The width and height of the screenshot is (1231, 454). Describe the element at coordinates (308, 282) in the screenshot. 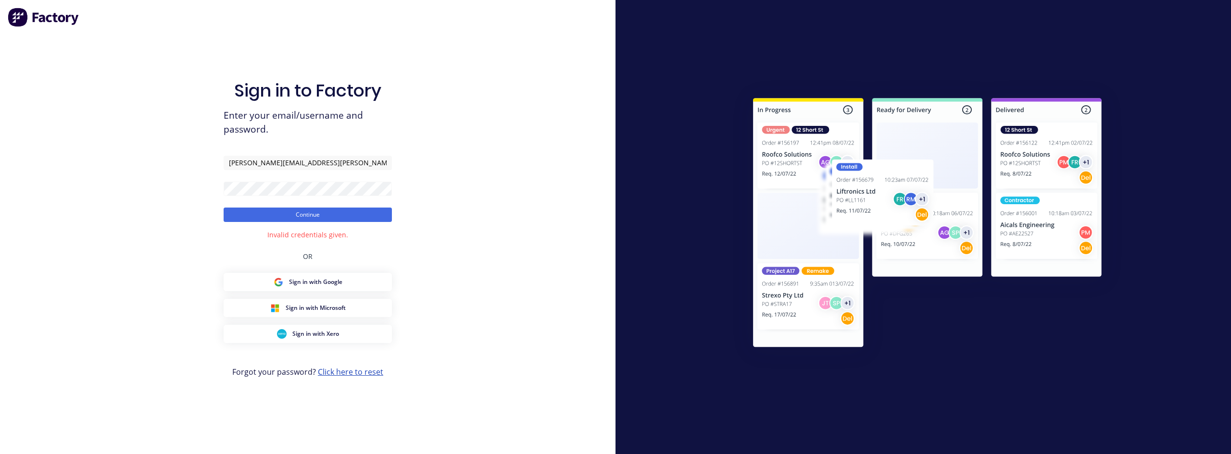

I see `button: Google Sign inSign in with Google` at that location.